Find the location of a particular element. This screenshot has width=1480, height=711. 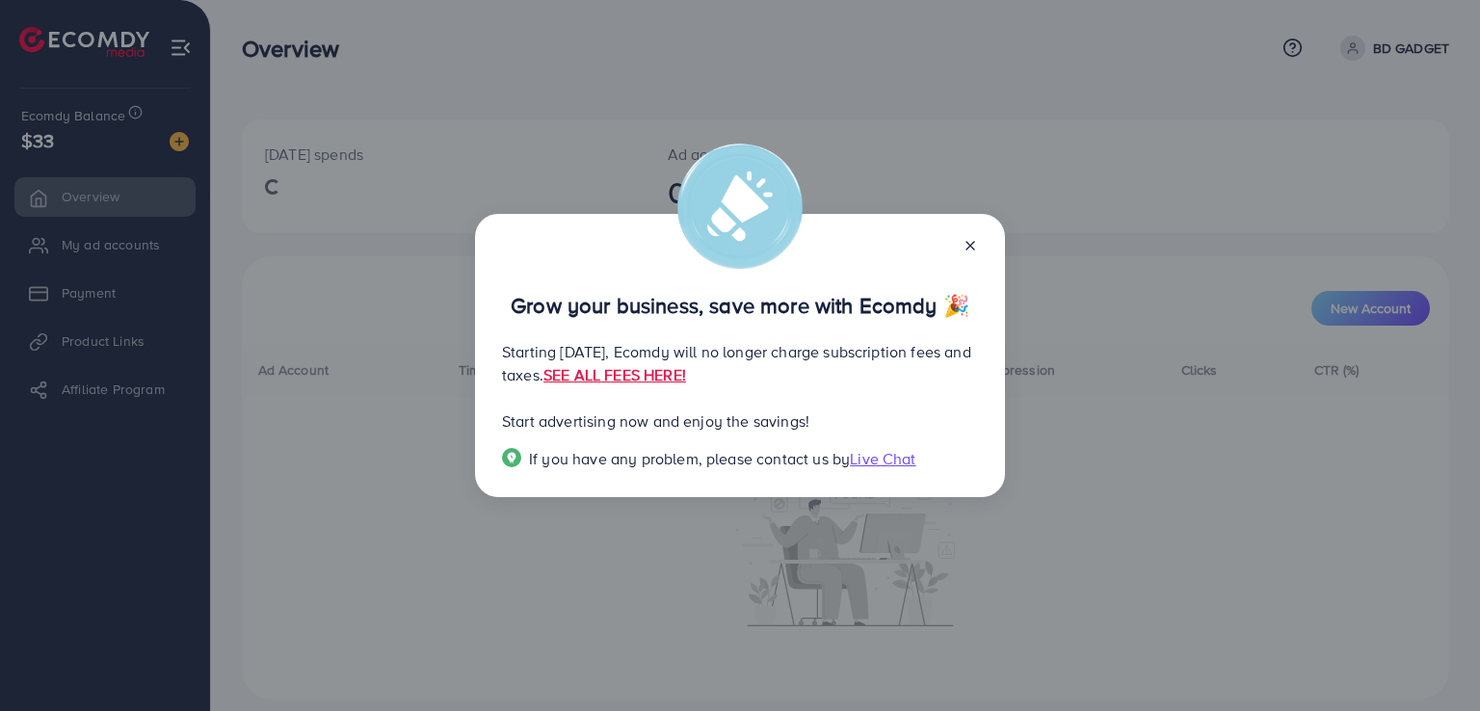

span: Live Chat is located at coordinates (883, 459).